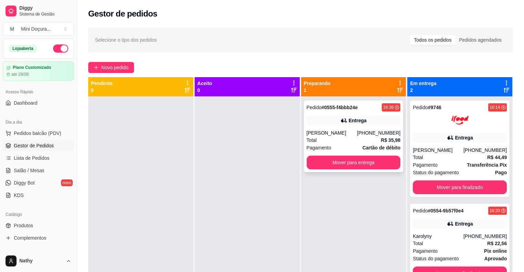 This screenshot has width=524, height=272. What do you see at coordinates (501, 172) in the screenshot?
I see `strong: Pago` at bounding box center [501, 172].